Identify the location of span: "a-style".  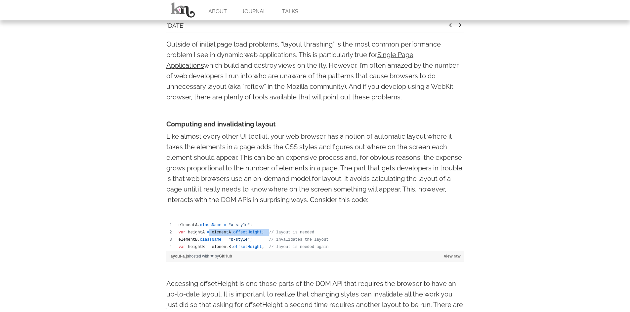
(239, 225).